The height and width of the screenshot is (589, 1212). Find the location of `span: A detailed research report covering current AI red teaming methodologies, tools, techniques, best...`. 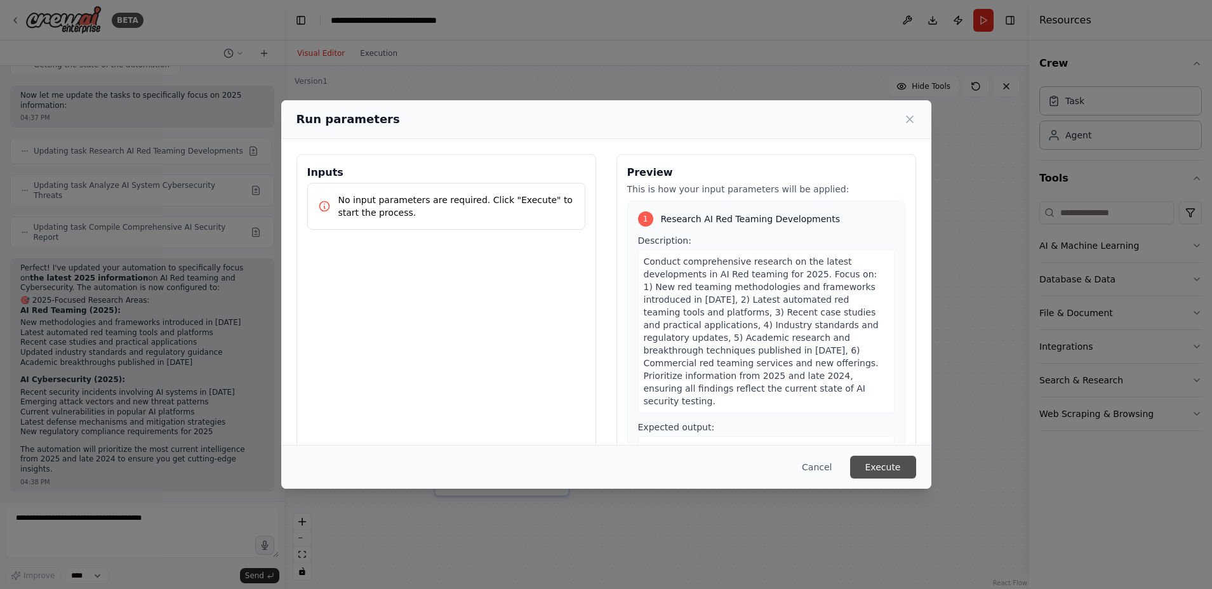

span: A detailed research report covering current AI red teaming methodologies, tools, techniques, best... is located at coordinates (754, 467).